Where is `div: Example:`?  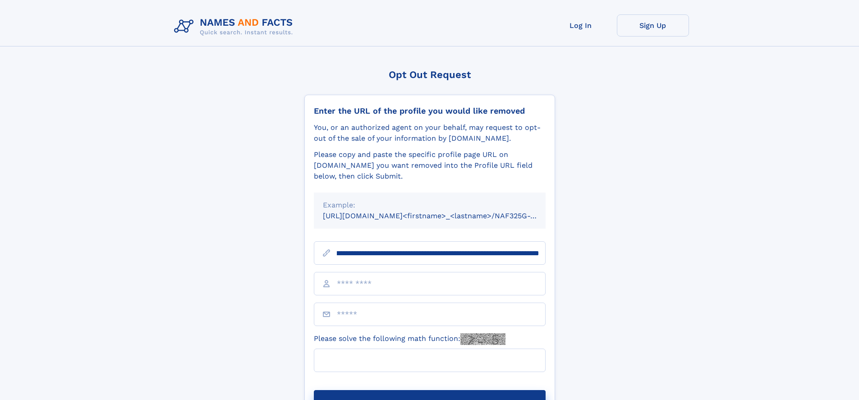
div: Example: is located at coordinates (430, 205).